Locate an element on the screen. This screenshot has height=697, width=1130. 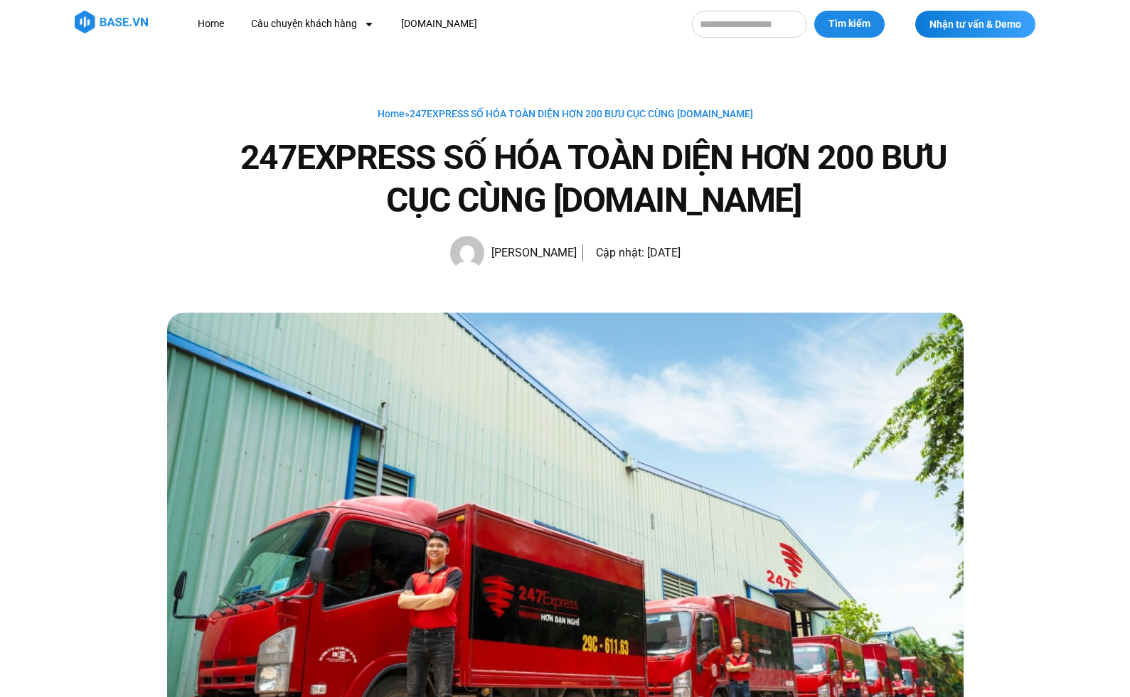
a: Nhận tư vấn & Demo is located at coordinates (975, 24).